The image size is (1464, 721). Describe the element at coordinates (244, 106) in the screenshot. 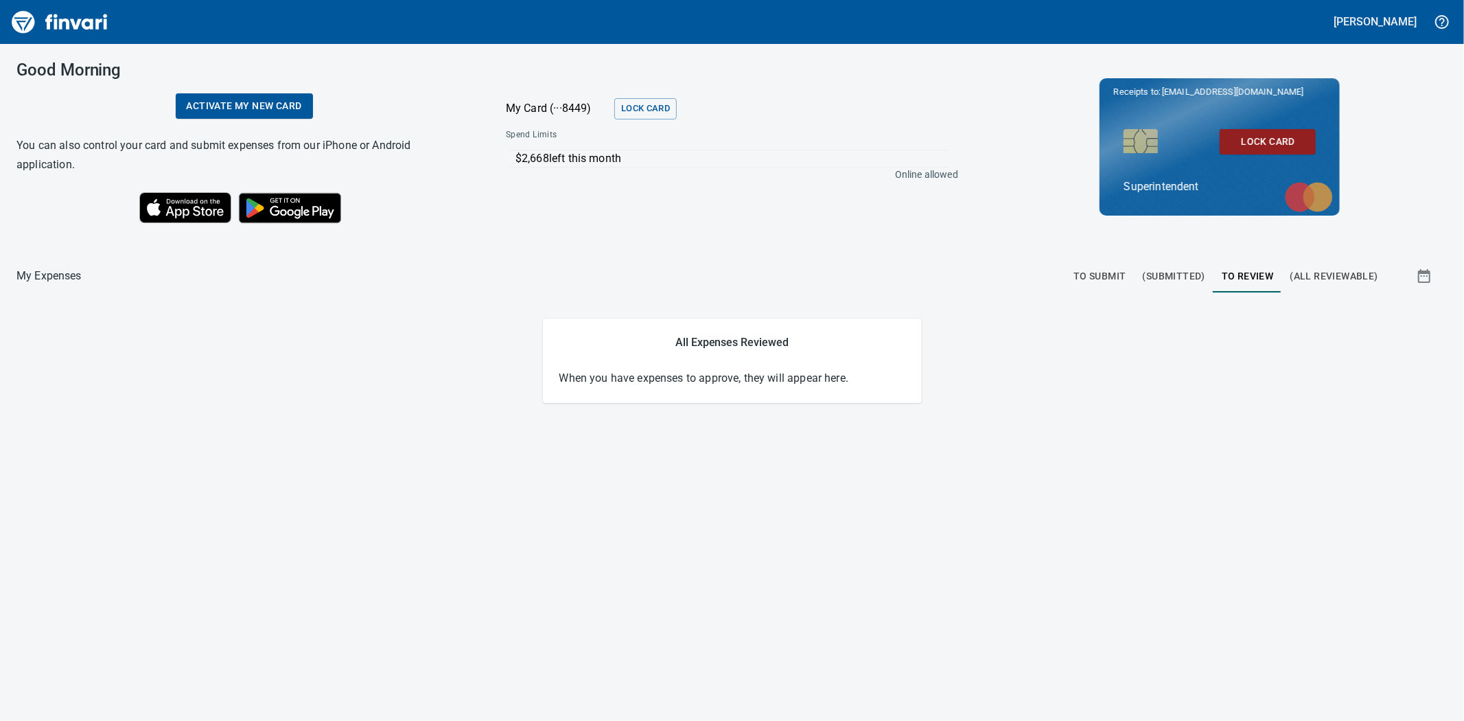

I see `span: Activate my new card` at that location.